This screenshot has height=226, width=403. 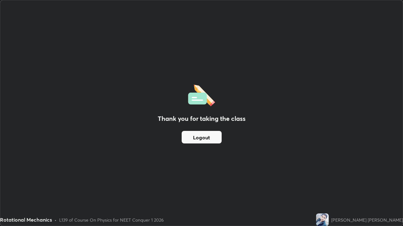 What do you see at coordinates (201, 95) in the screenshot?
I see `img: offlineFeedback.1438e8b3.svg` at bounding box center [201, 95].